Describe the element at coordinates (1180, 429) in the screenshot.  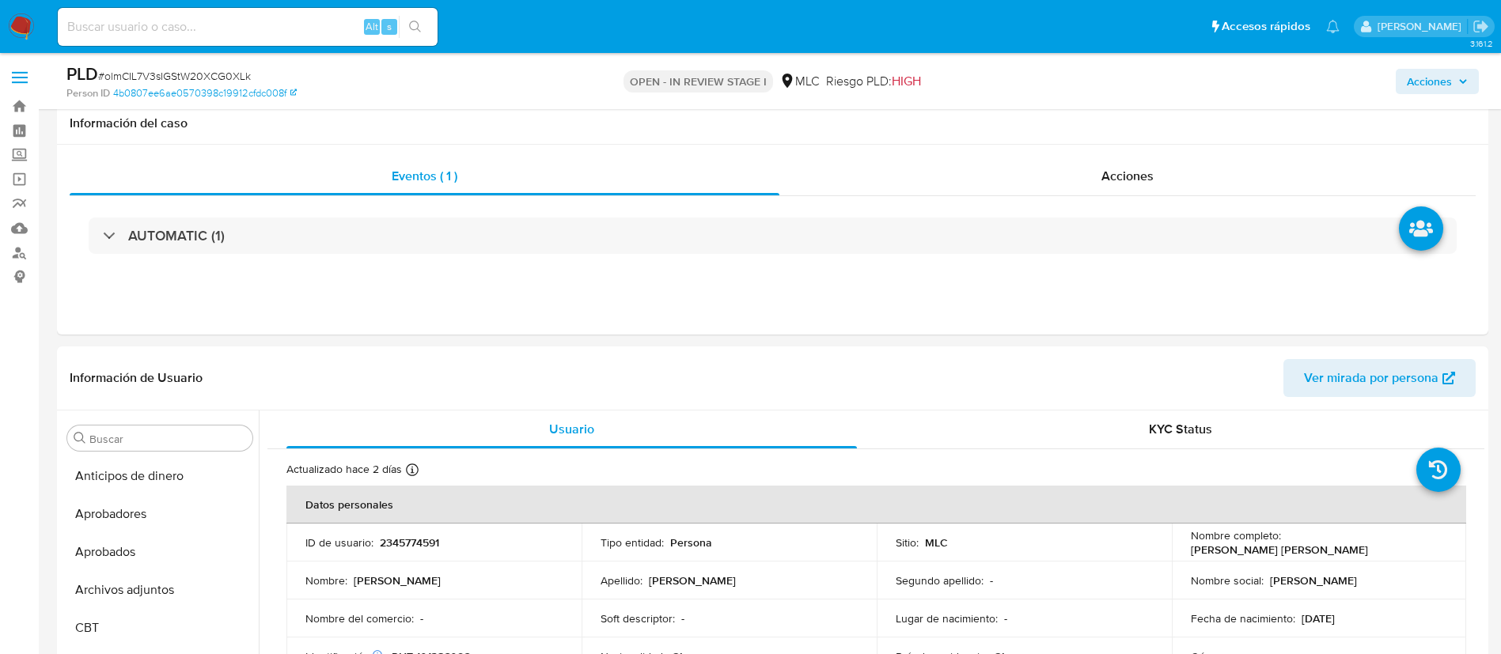
I see `span: KYC Status` at that location.